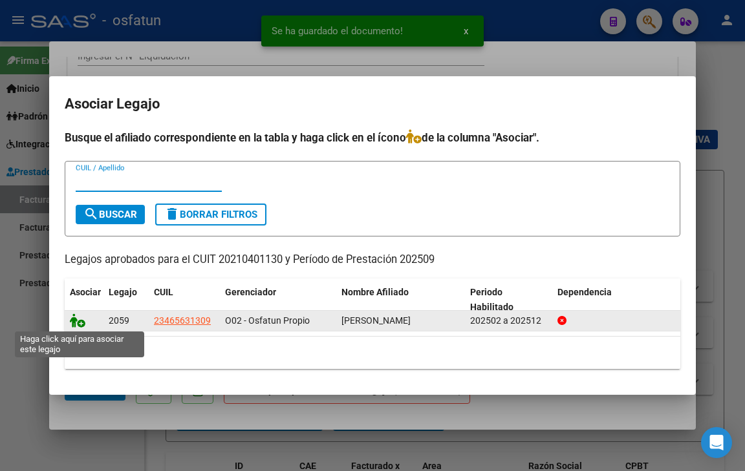 The image size is (745, 471). What do you see at coordinates (211, 215) in the screenshot?
I see `span: Borrar Filtros` at bounding box center [211, 215].